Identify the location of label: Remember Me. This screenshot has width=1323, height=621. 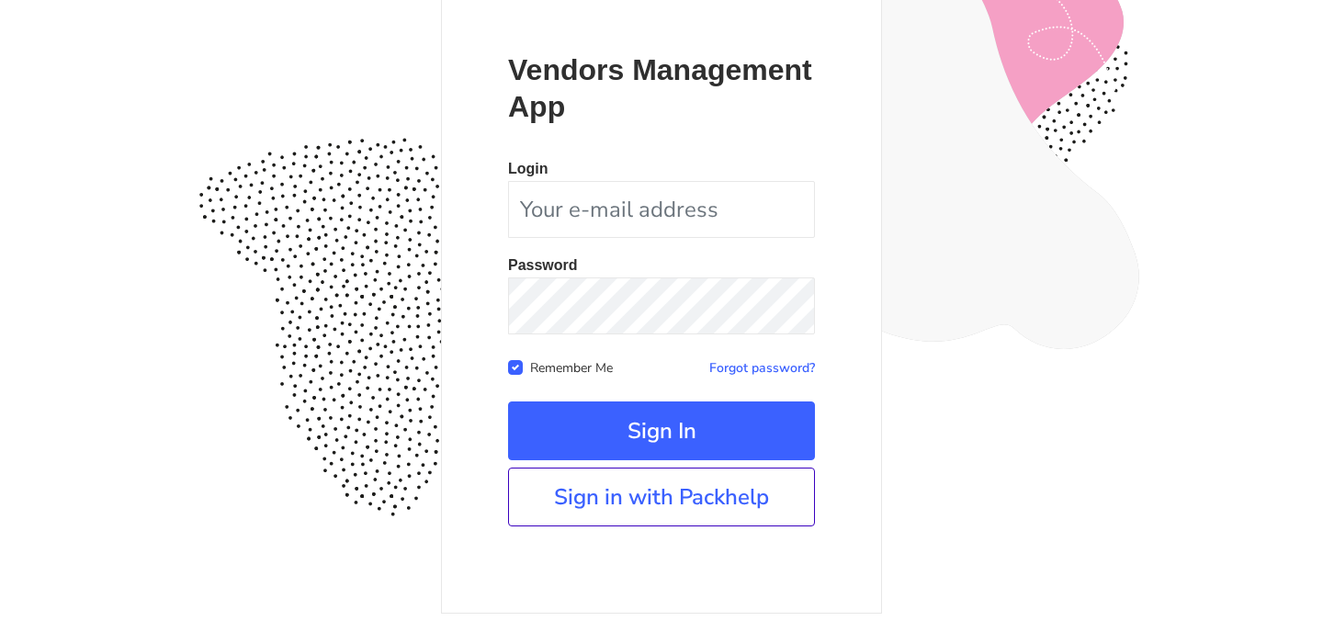
(571, 366).